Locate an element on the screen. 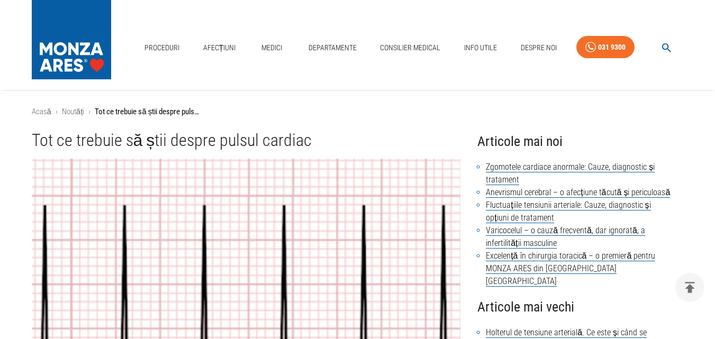 The height and width of the screenshot is (339, 715). div: 031 9300 is located at coordinates (611, 47).